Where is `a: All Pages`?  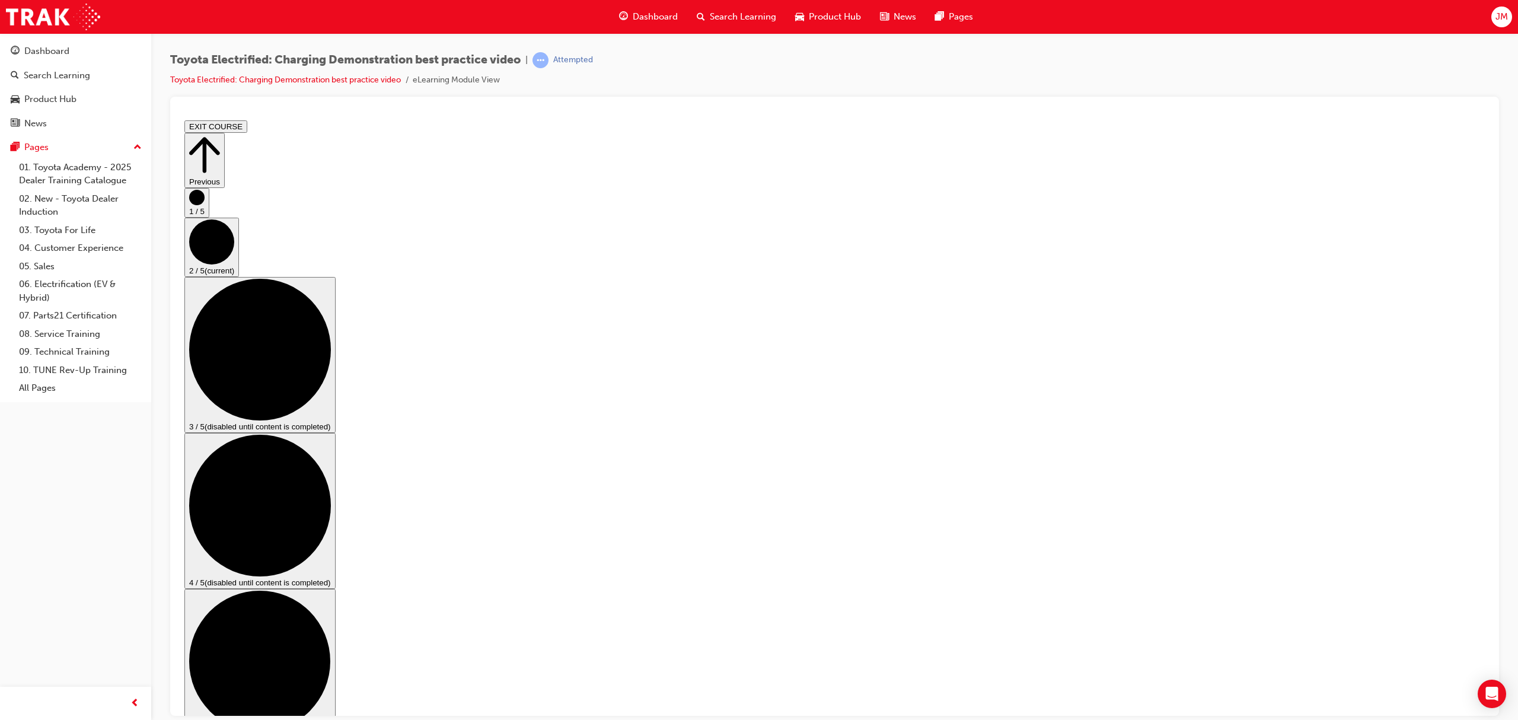 a: All Pages is located at coordinates (80, 388).